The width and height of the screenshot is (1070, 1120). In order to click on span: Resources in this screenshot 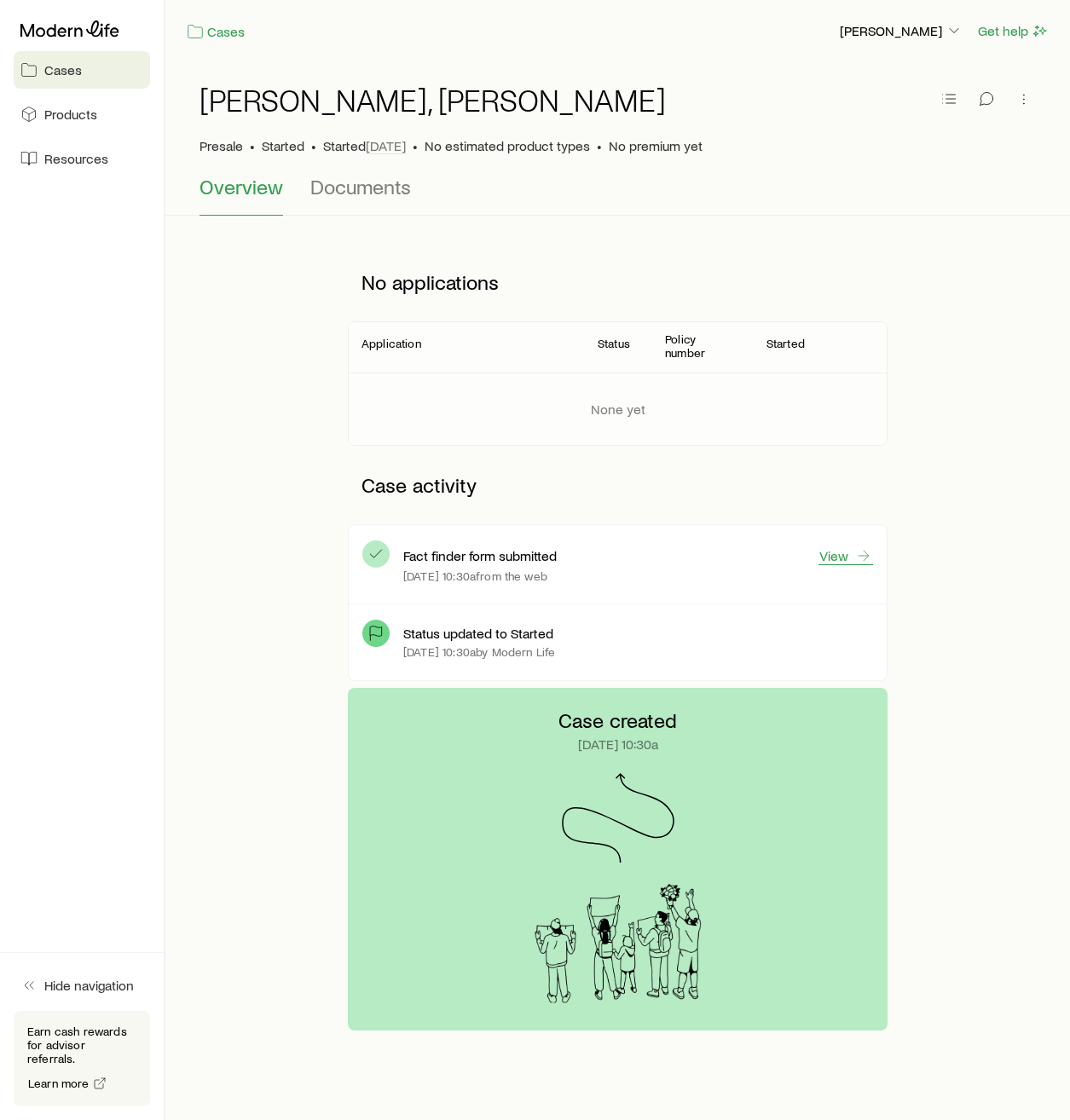, I will do `click(76, 158)`.